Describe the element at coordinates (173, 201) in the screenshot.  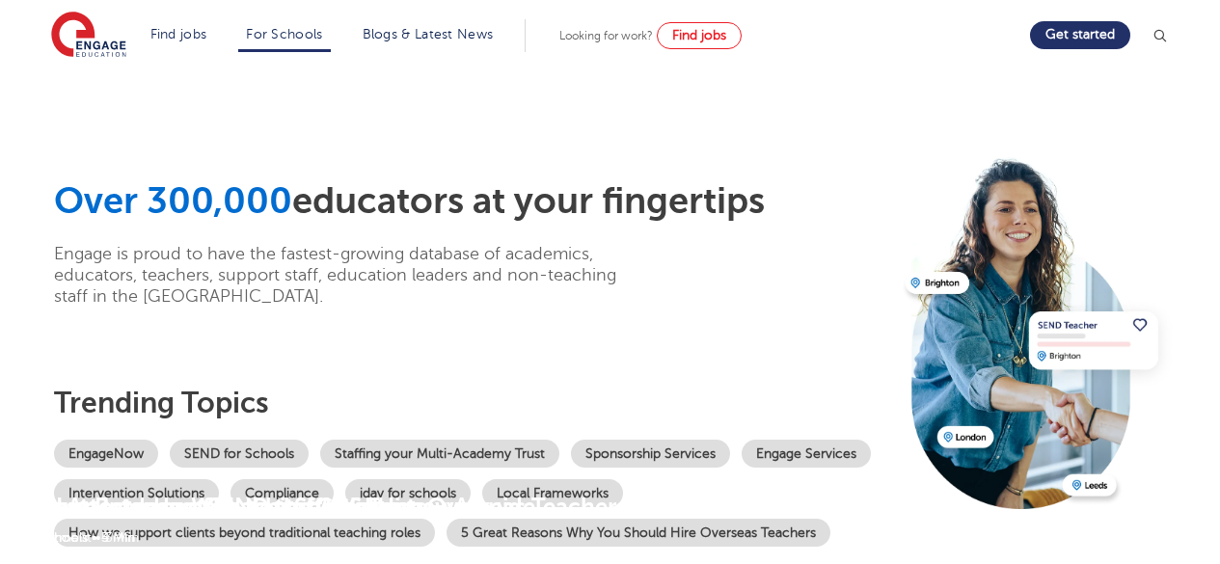
I see `span: Over 300,000` at that location.